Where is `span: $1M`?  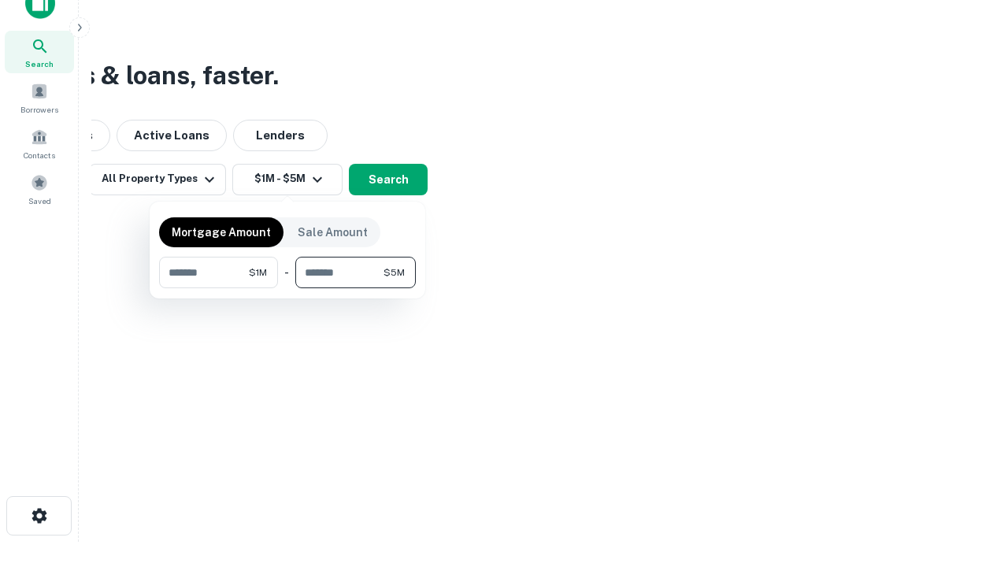
span: $1M is located at coordinates (257, 272).